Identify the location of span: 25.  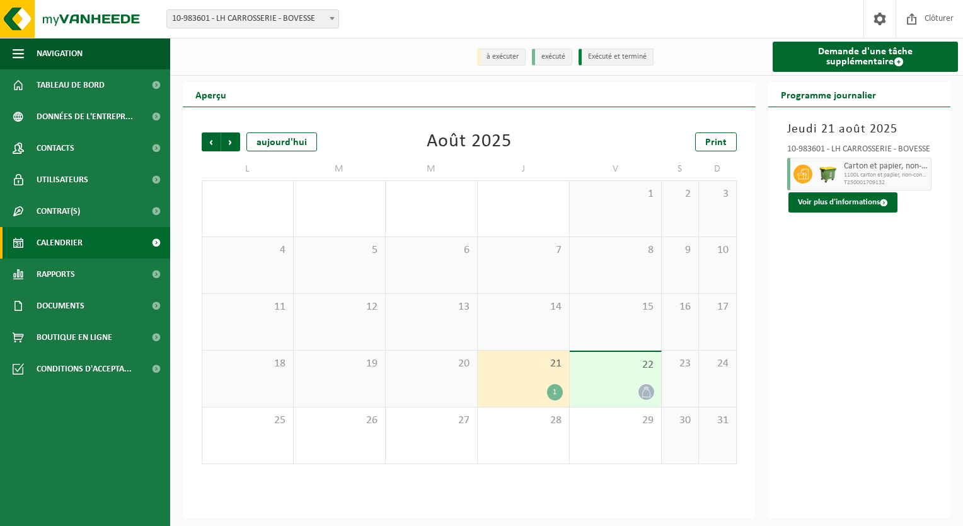
(248, 420).